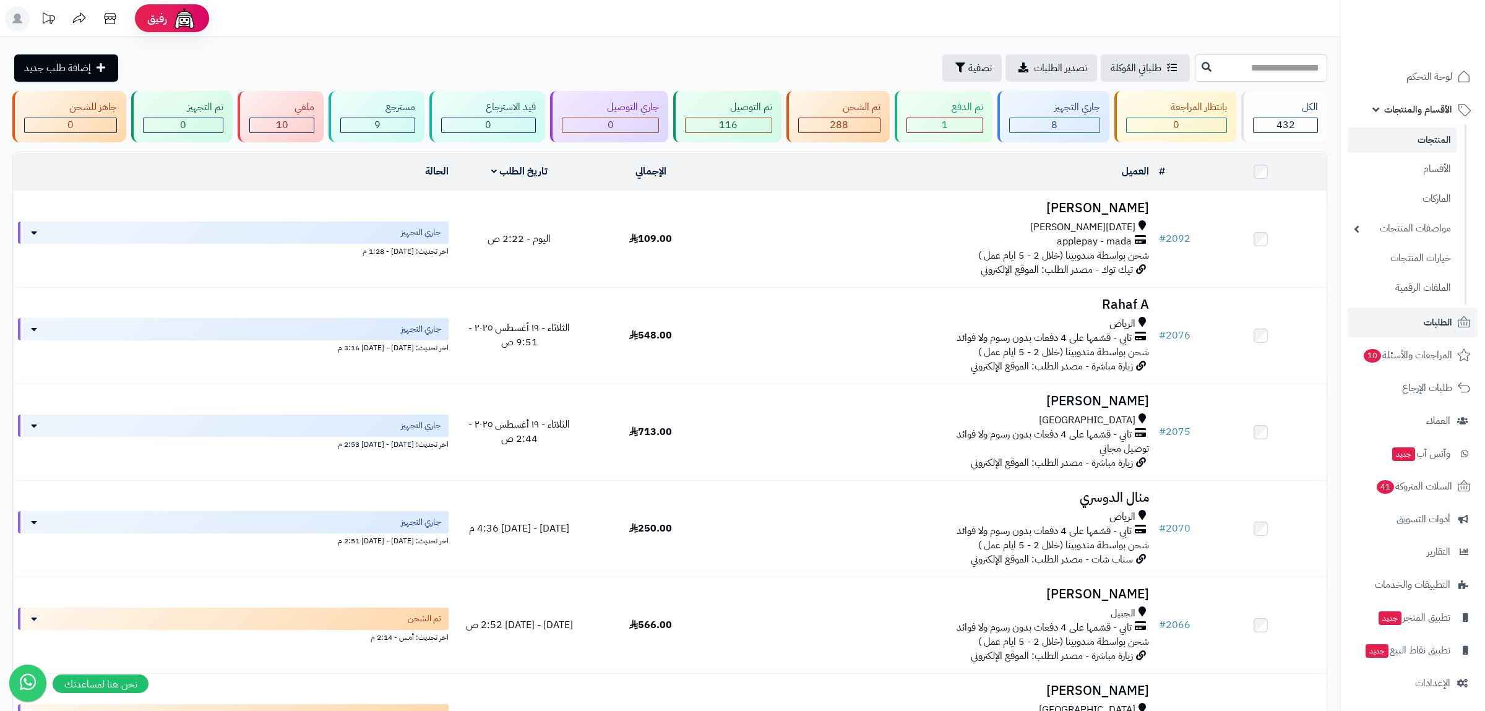  What do you see at coordinates (945, 125) in the screenshot?
I see `div: 1` at bounding box center [945, 125].